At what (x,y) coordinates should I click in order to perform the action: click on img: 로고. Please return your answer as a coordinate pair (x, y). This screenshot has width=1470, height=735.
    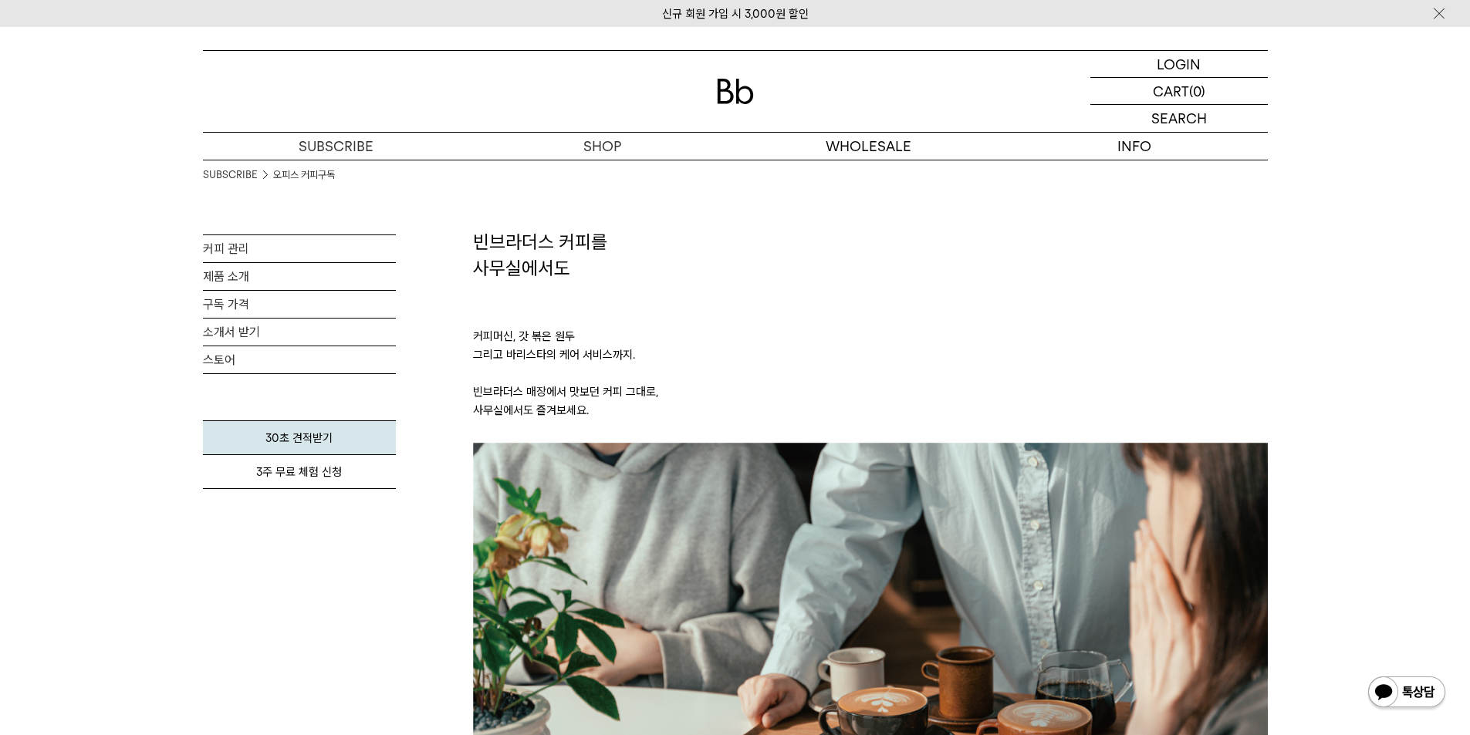
    Looking at the image, I should click on (735, 91).